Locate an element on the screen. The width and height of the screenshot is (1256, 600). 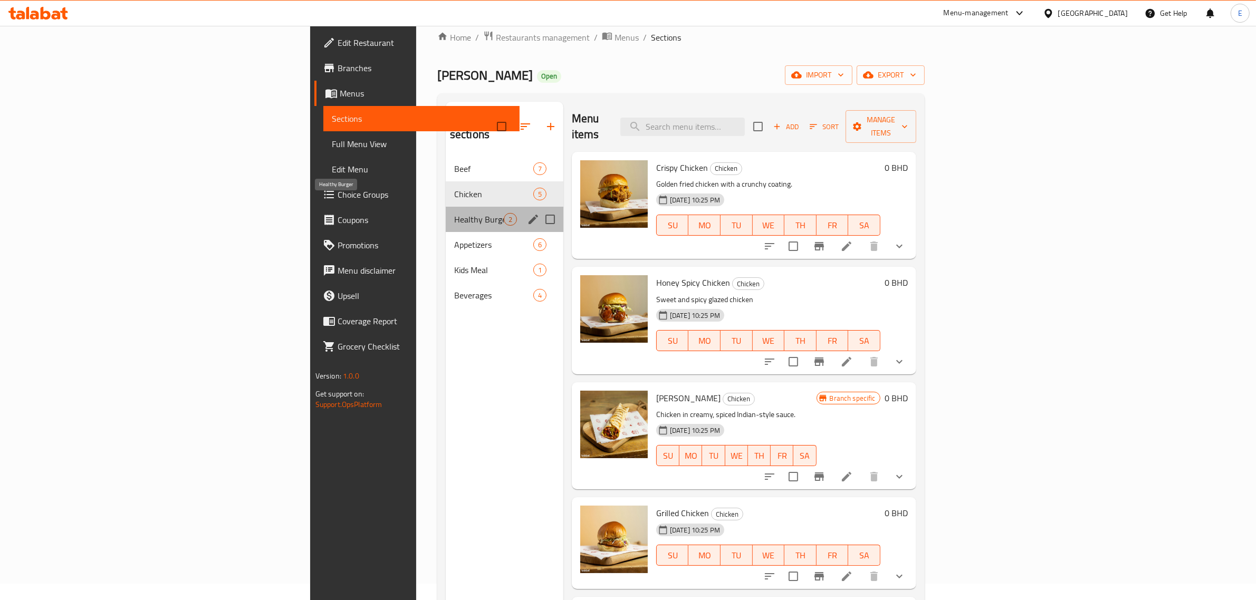
span: Get support on: is located at coordinates (340, 394).